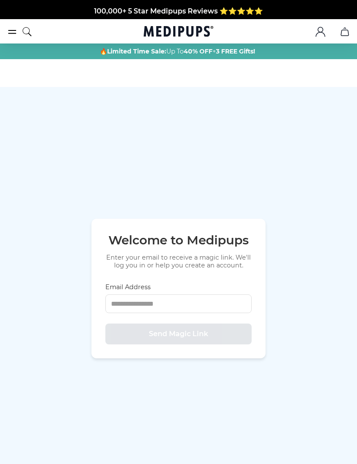  What do you see at coordinates (177, 51) in the screenshot?
I see `span: 🔥 Up To +` at bounding box center [177, 51].